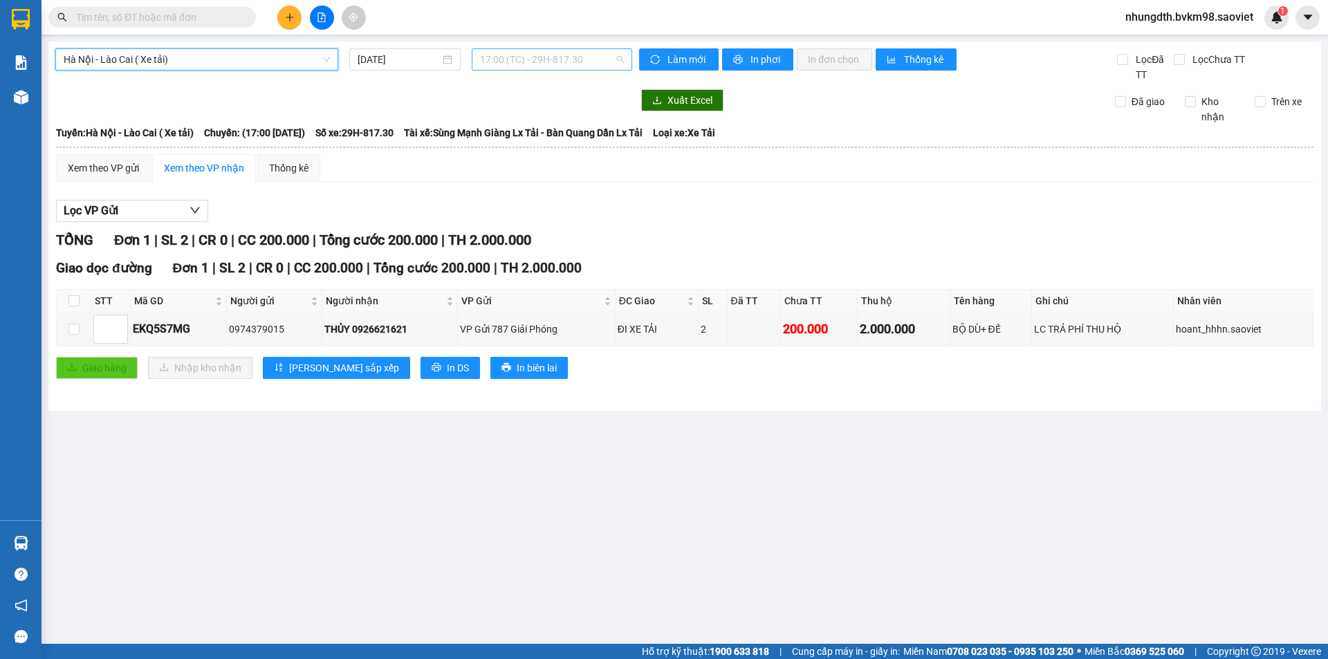 This screenshot has width=1328, height=659. Describe the element at coordinates (1152, 67) in the screenshot. I see `span: Lọc Đã TT` at that location.